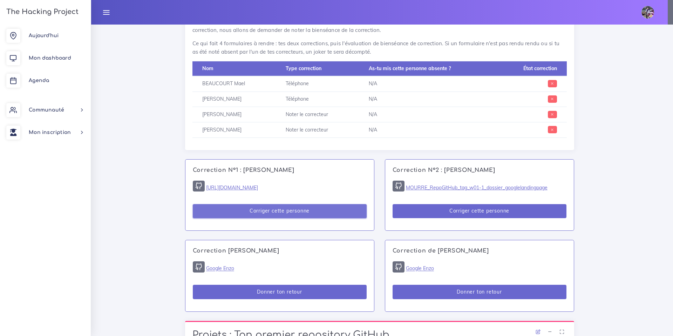 The image size is (673, 336). What do you see at coordinates (39, 80) in the screenshot?
I see `span: Agenda` at bounding box center [39, 80].